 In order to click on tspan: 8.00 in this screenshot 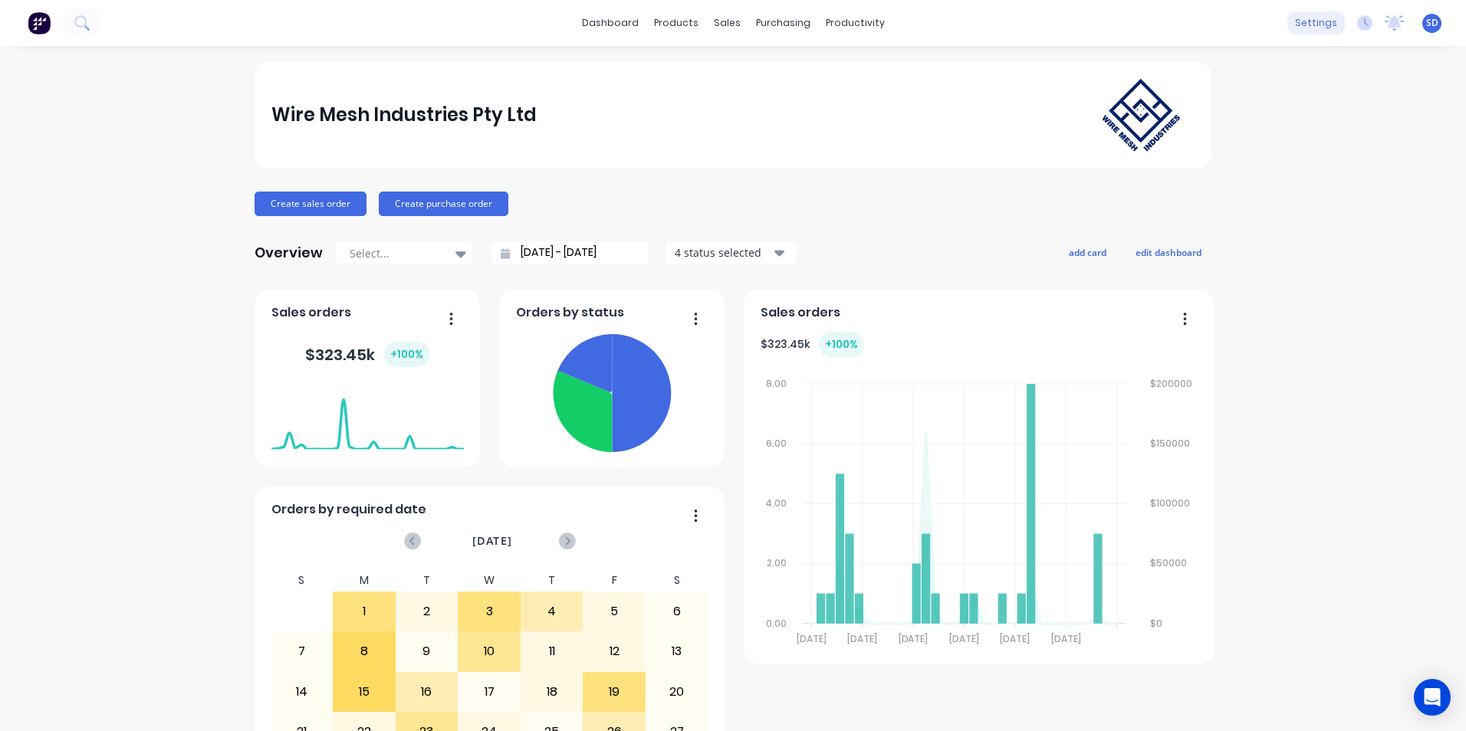, I will do `click(776, 383)`.